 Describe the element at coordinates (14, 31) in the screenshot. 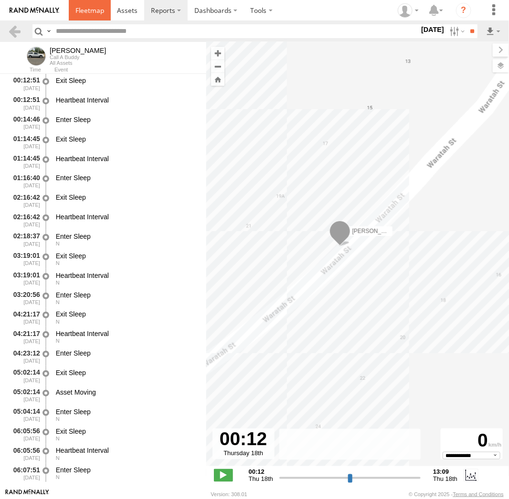

I see `a: Back to previous Page` at that location.